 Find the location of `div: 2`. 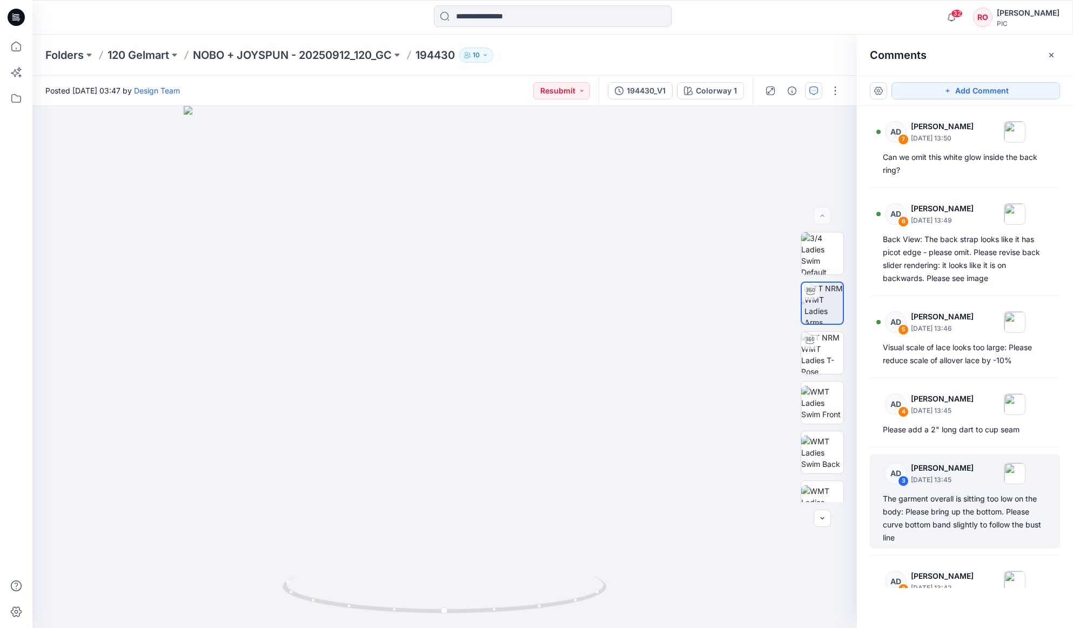

div: 2 is located at coordinates (903, 589).